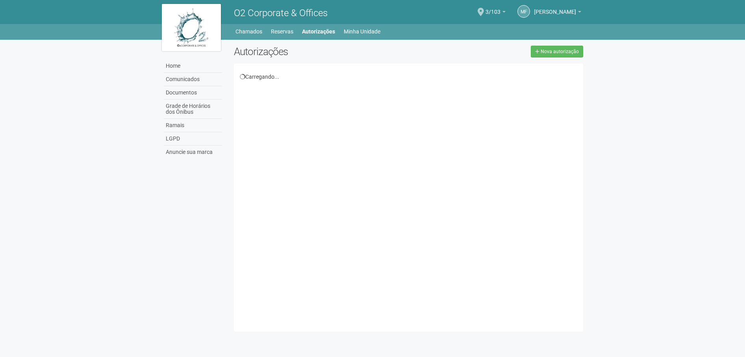 This screenshot has width=745, height=357. Describe the element at coordinates (193, 66) in the screenshot. I see `a: Home` at that location.